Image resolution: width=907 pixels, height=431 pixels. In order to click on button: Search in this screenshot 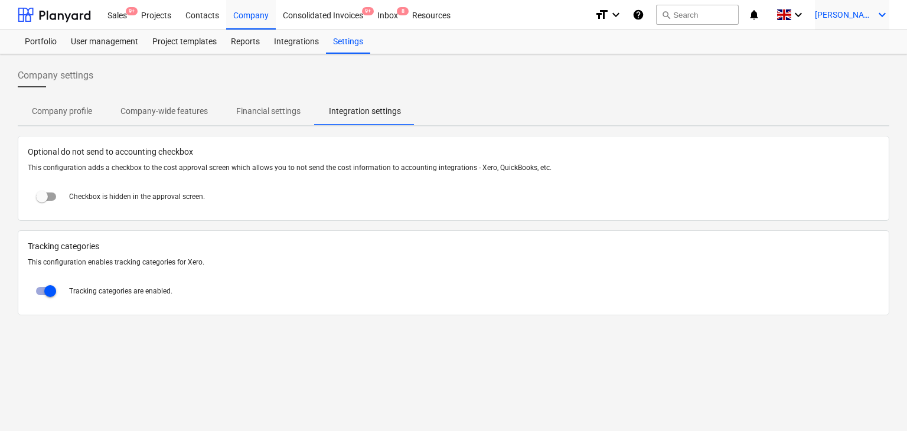, I will do `click(697, 15)`.